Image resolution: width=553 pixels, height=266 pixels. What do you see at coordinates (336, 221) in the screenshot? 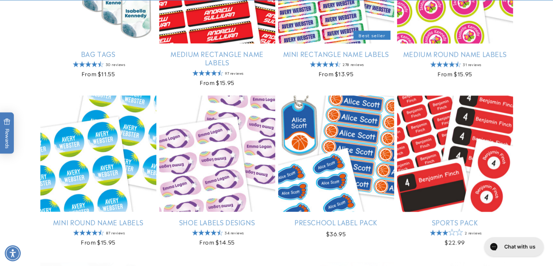
I see `a: Preschool Label Pack` at bounding box center [336, 221].